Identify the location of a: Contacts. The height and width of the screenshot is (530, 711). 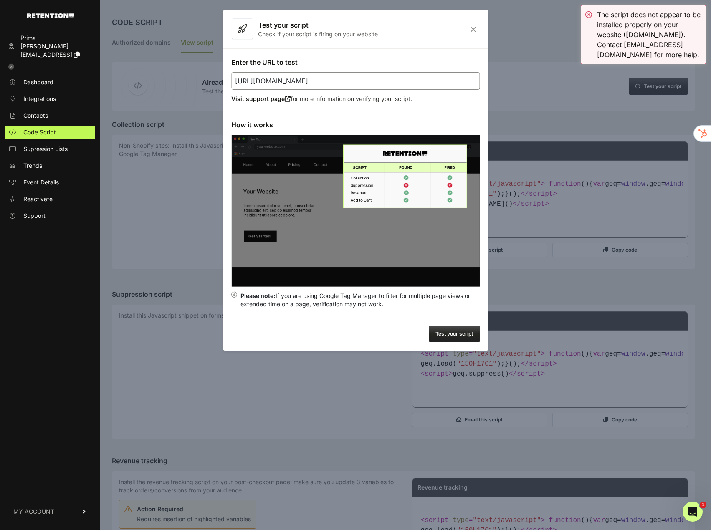
(50, 116).